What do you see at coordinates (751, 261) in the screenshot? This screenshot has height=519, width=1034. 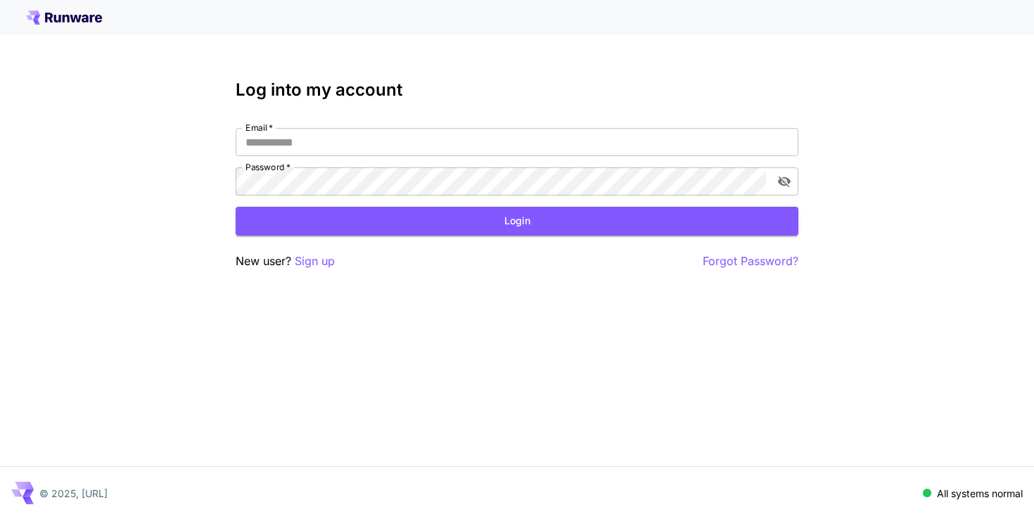 I see `button: Forgot Password?` at bounding box center [751, 261].